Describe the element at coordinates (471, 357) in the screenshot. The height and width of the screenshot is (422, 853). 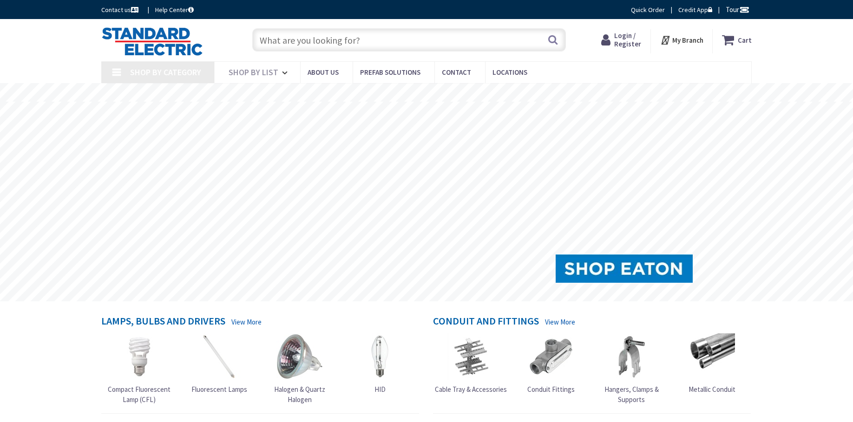
I see `img: Cable Tray & Accessories` at that location.